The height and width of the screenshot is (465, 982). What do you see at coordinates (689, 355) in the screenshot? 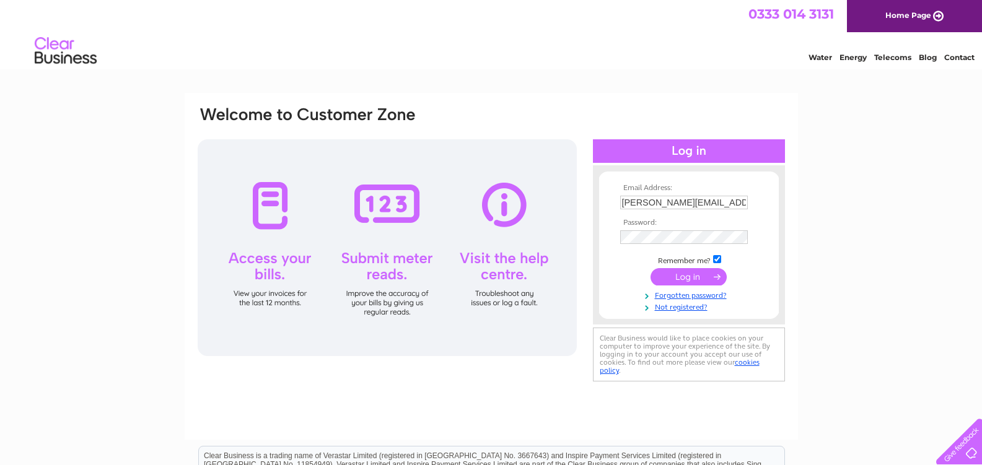
I see `div: Clear Business would like to place cookies on your computer to improve your experience of the sit...` at bounding box center [689, 355].